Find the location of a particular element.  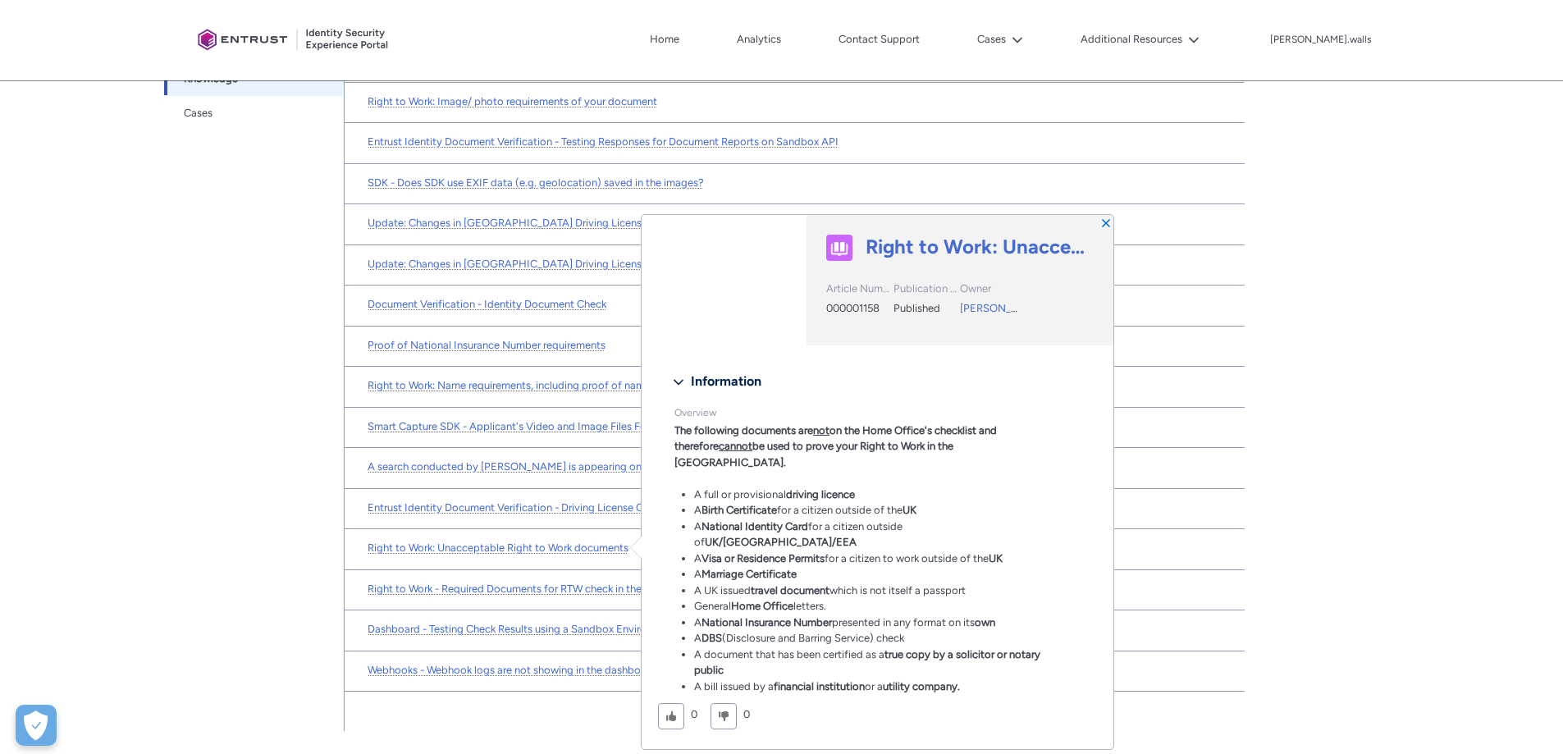

button: User Profile susan.walls is located at coordinates (1321, 39).